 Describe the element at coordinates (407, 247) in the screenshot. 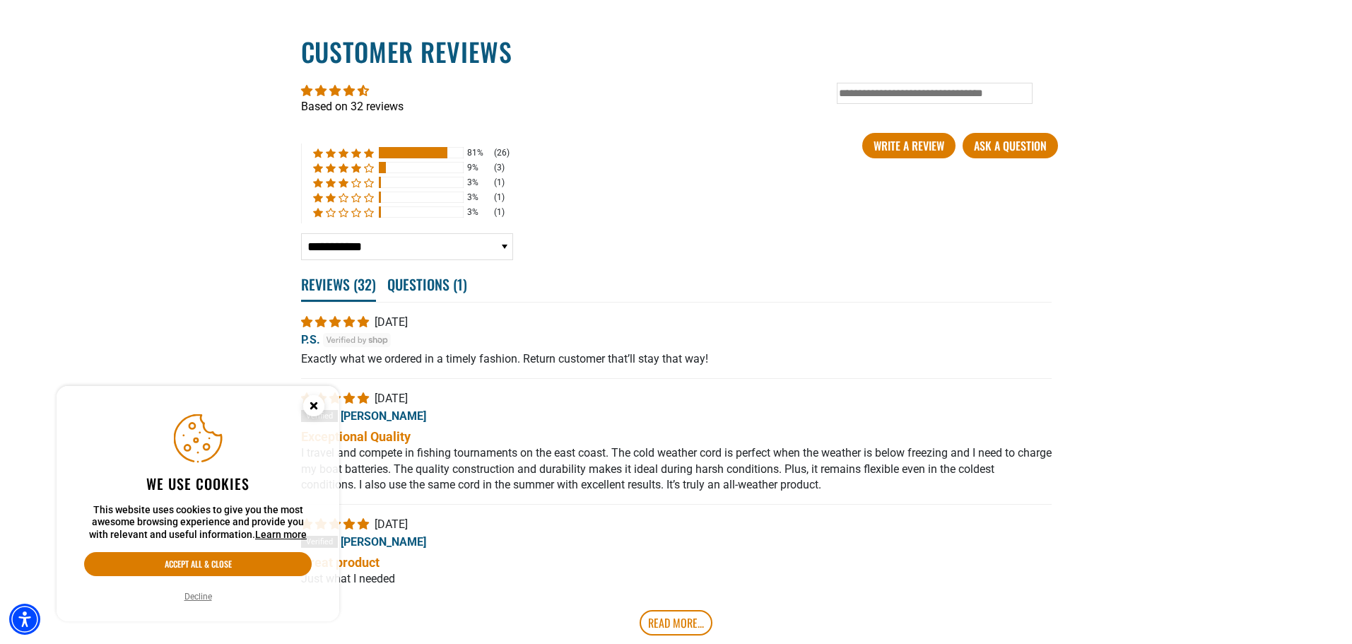

I see `select: Sort dropdown` at that location.